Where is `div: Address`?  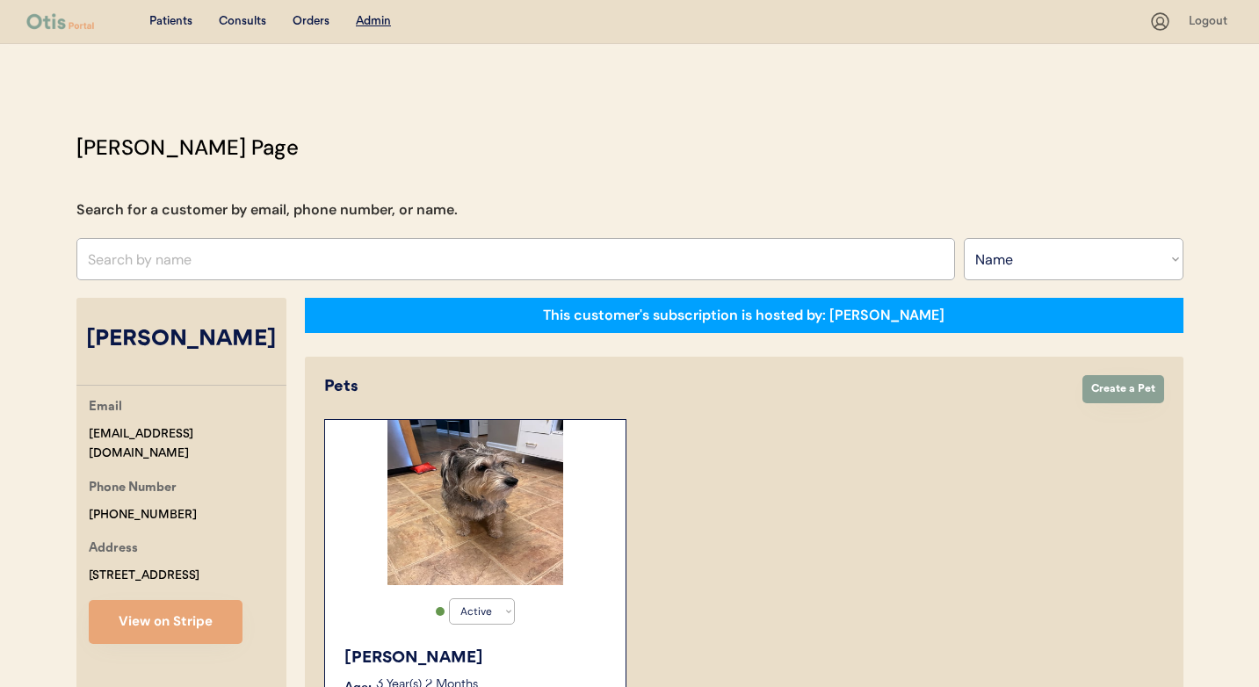 div: Address is located at coordinates (113, 549).